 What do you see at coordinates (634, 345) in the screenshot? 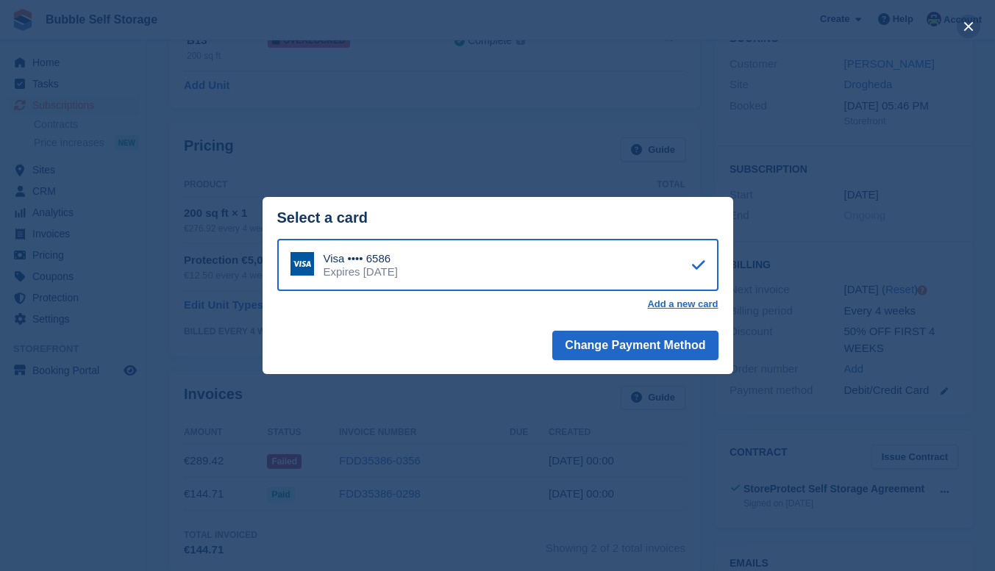
I see `button: Change Payment Method` at bounding box center [634, 345].